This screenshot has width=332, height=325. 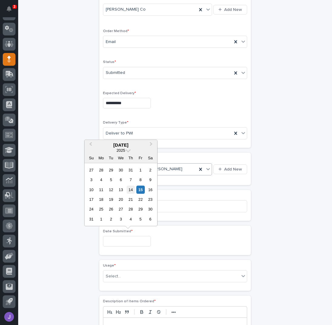 What do you see at coordinates (14, 7) in the screenshot?
I see `p: 3` at bounding box center [14, 7].